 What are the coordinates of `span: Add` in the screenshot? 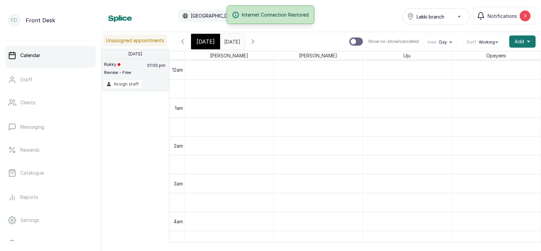 It's located at (519, 42).